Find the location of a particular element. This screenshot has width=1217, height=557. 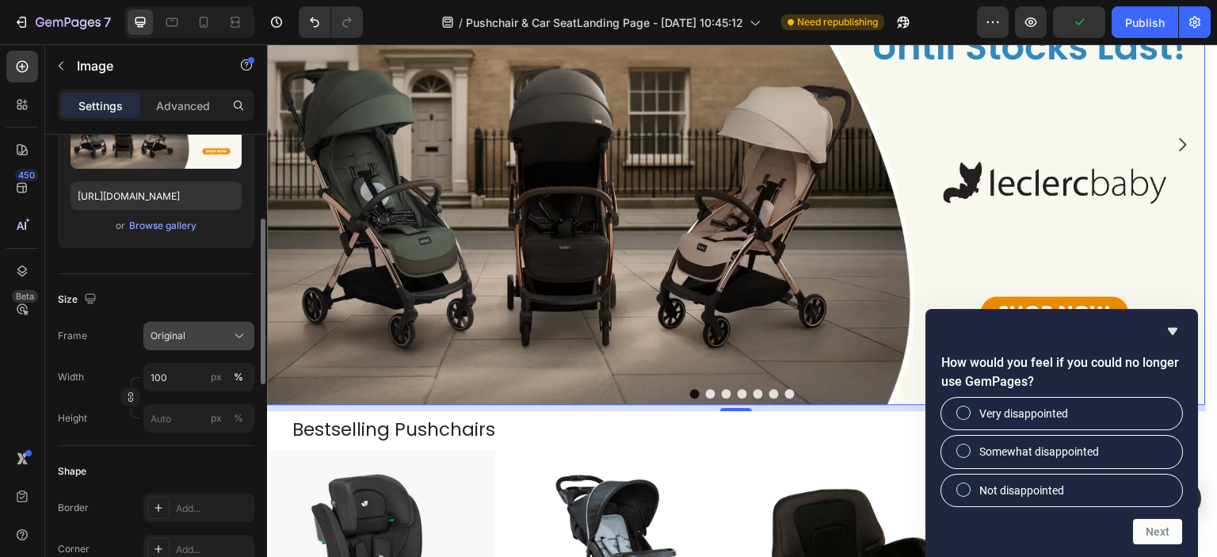

p: Settings is located at coordinates (101, 105).